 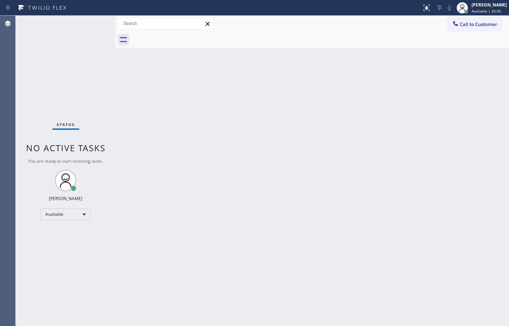 What do you see at coordinates (479, 24) in the screenshot?
I see `span: Call to Customer` at bounding box center [479, 24].